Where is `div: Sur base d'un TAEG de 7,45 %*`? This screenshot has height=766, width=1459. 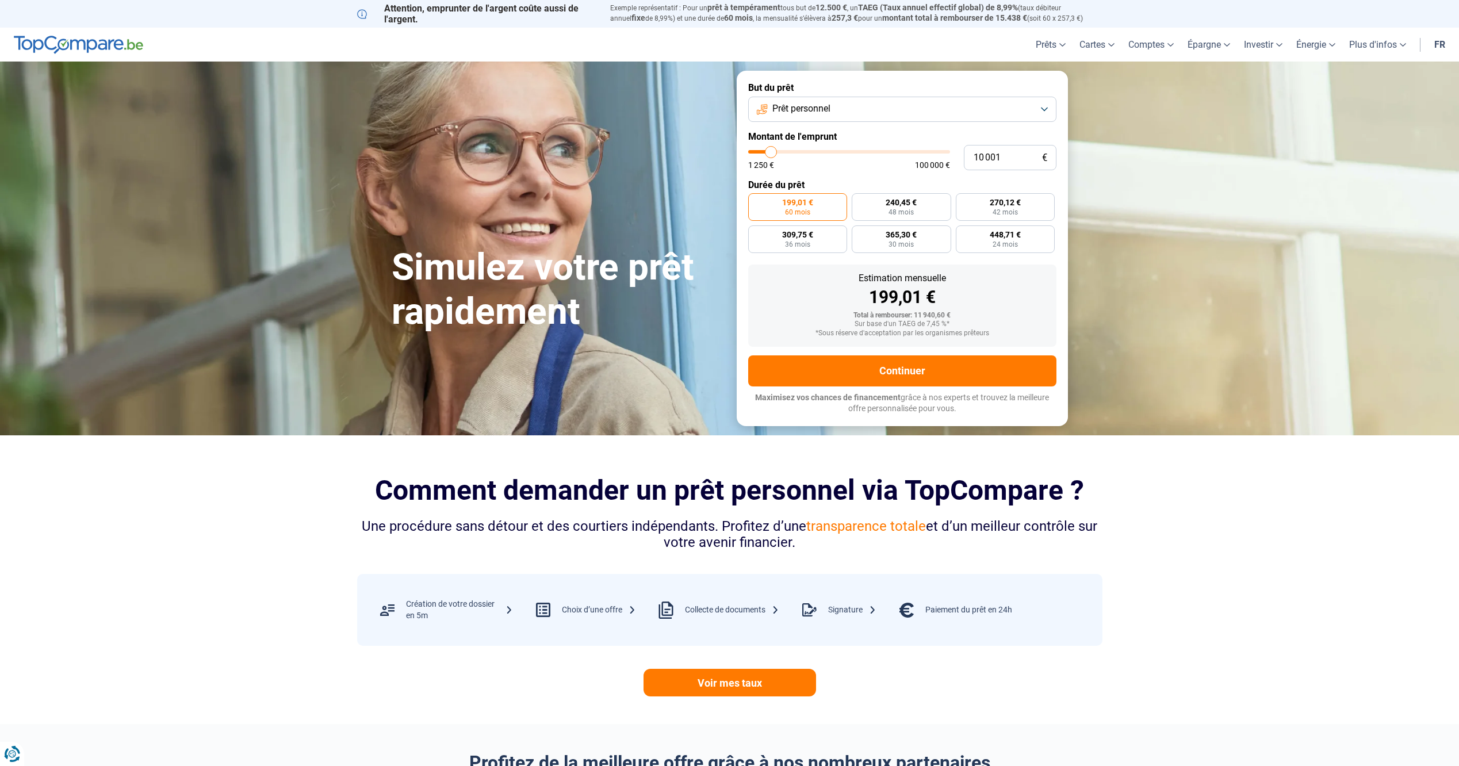 div: Sur base d'un TAEG de 7,45 %* is located at coordinates (902, 324).